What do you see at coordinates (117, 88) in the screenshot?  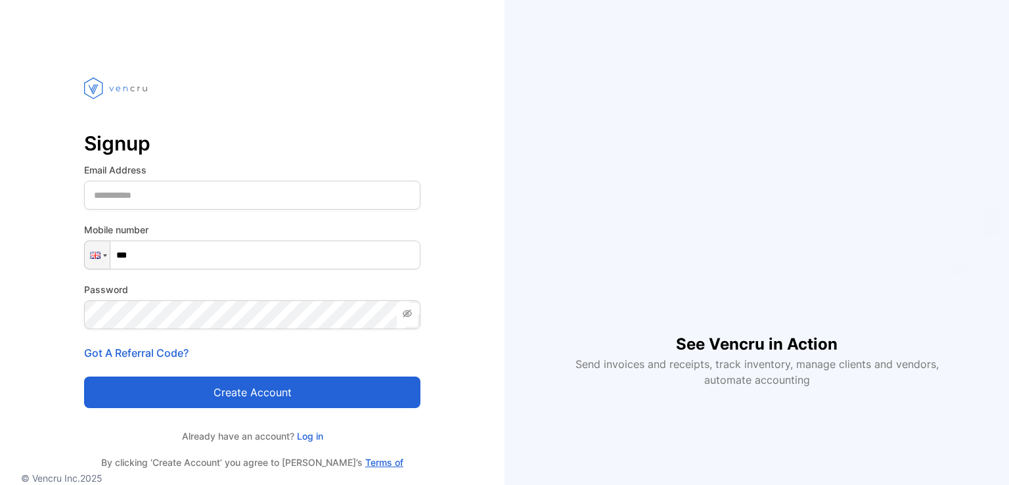 I see `img: vencru logo` at bounding box center [117, 88].